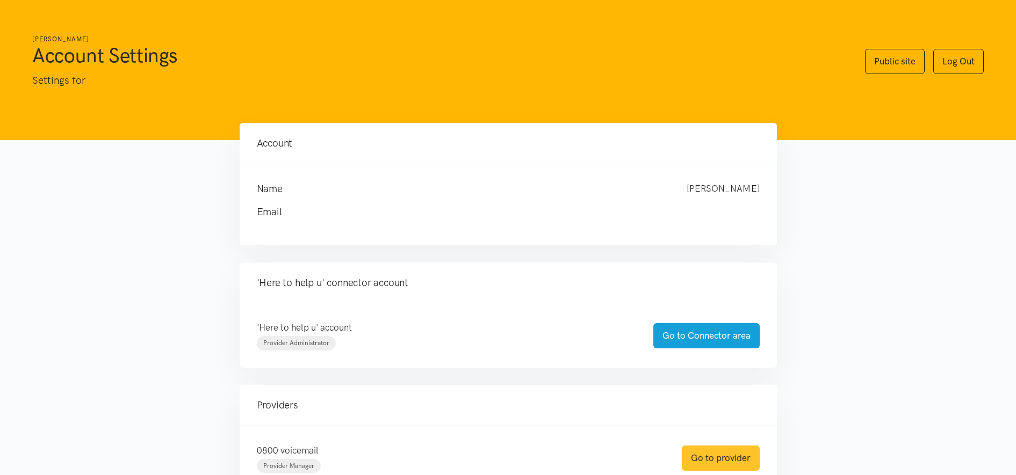 The height and width of the screenshot is (475, 1016). I want to click on h4: Email, so click(497, 212).